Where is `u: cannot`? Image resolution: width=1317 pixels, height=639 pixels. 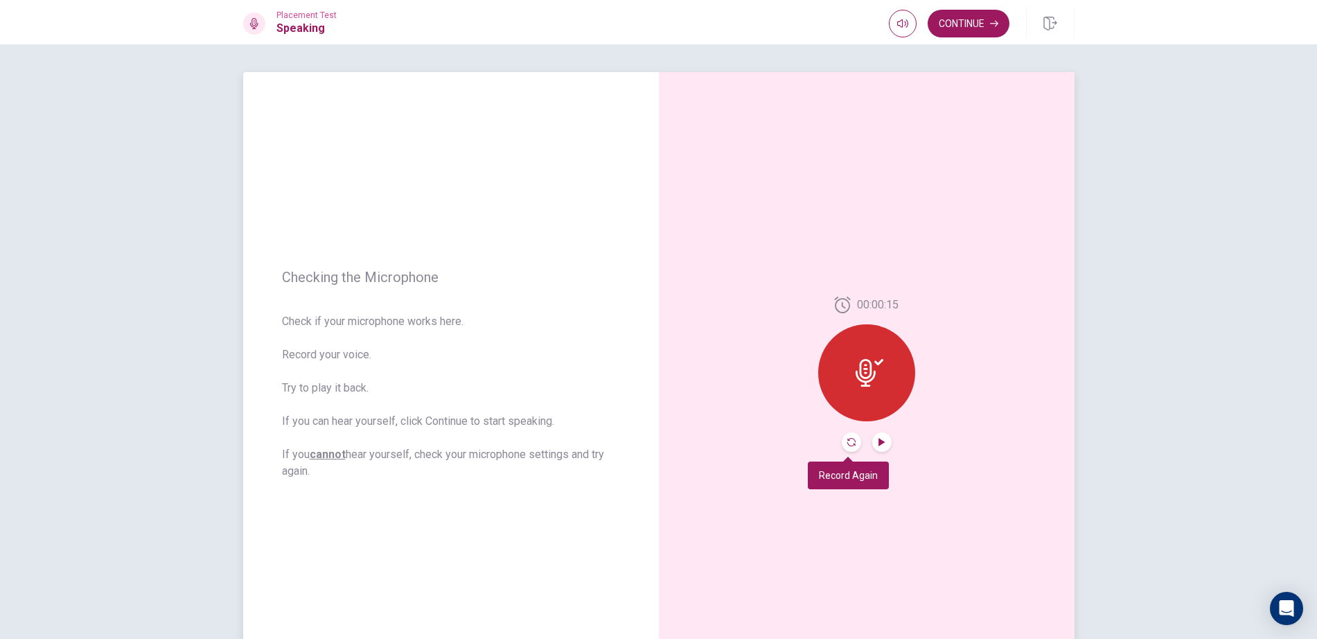 u: cannot is located at coordinates (328, 454).